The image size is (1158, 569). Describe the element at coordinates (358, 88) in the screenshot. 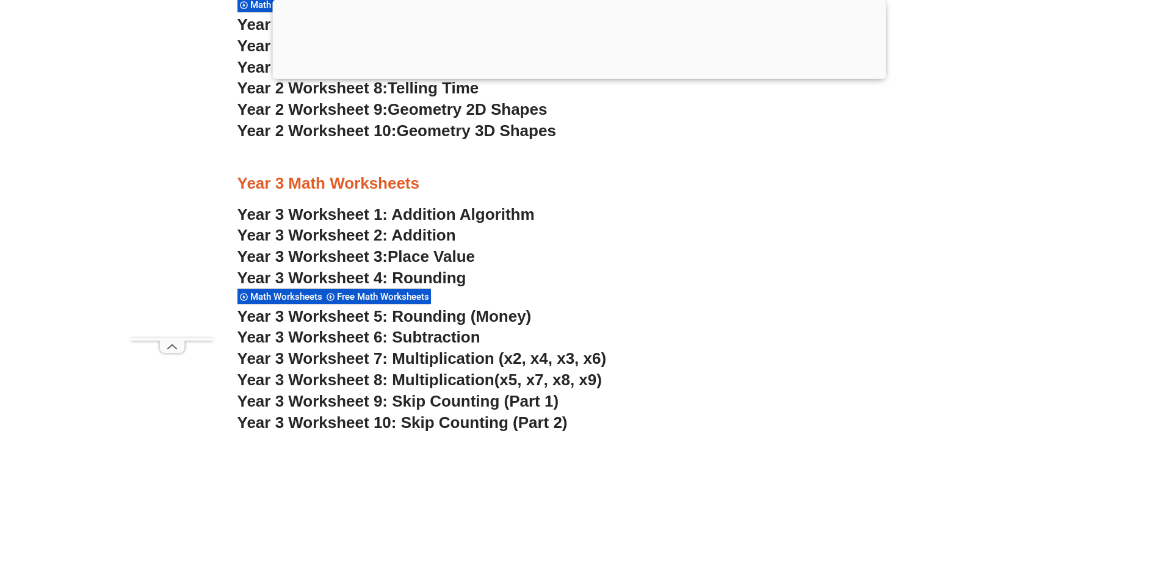

I see `a: Year 2 Worksheet 8:Telling Time` at that location.